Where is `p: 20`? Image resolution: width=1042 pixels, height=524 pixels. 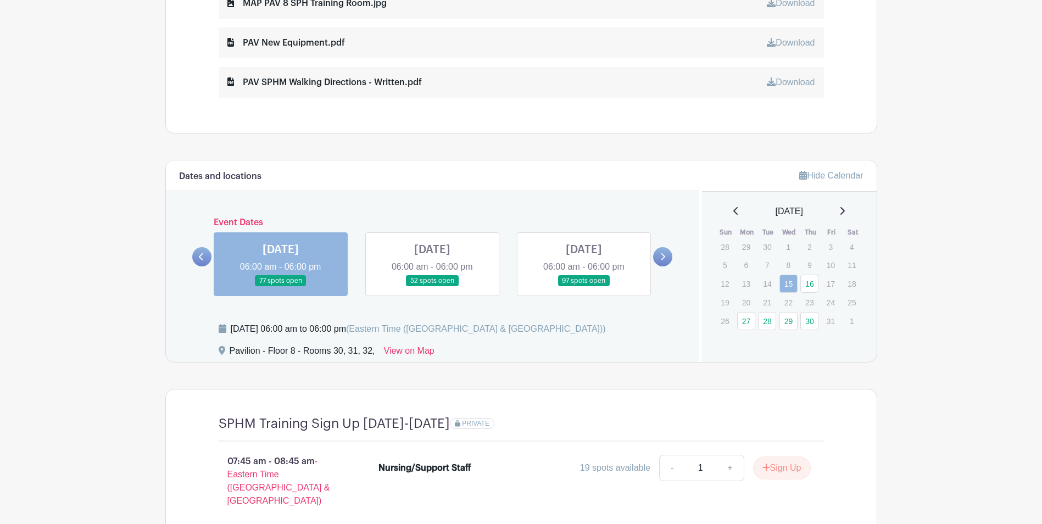 p: 20 is located at coordinates (746, 302).